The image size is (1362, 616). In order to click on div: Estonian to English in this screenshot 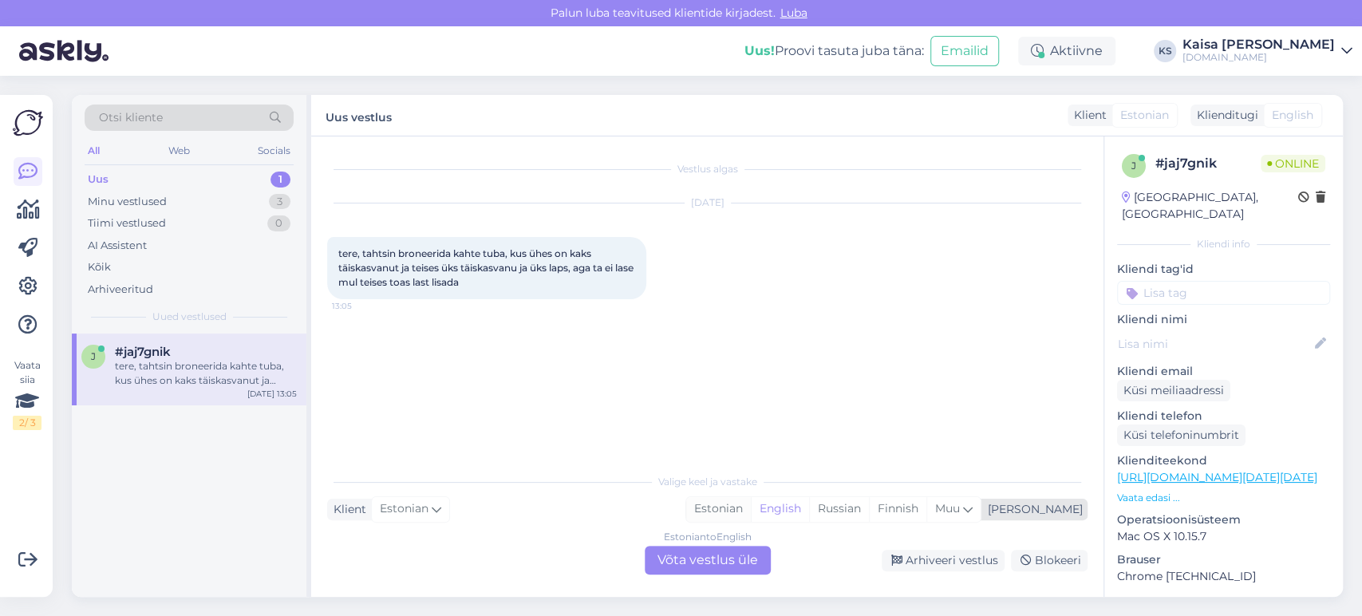, I will do `click(708, 537)`.